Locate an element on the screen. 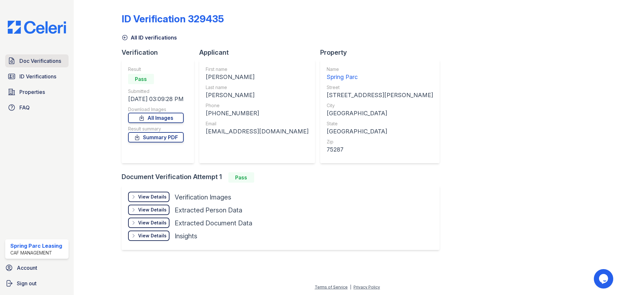 Image resolution: width=621 pixels, height=295 pixels. div: 75287 is located at coordinates (380, 150).